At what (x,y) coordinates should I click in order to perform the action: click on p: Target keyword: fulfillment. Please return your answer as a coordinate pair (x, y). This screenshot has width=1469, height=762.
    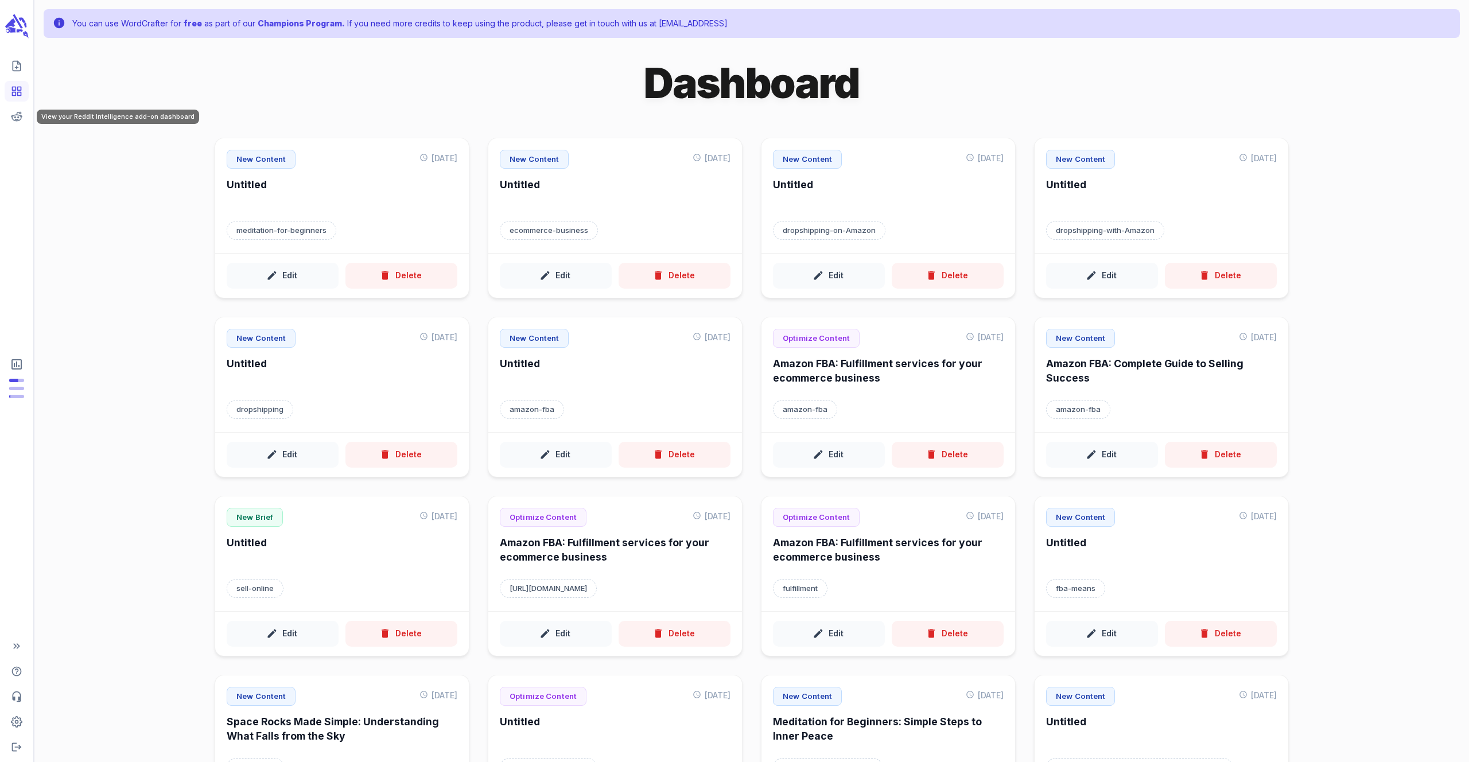
    Looking at the image, I should click on (800, 589).